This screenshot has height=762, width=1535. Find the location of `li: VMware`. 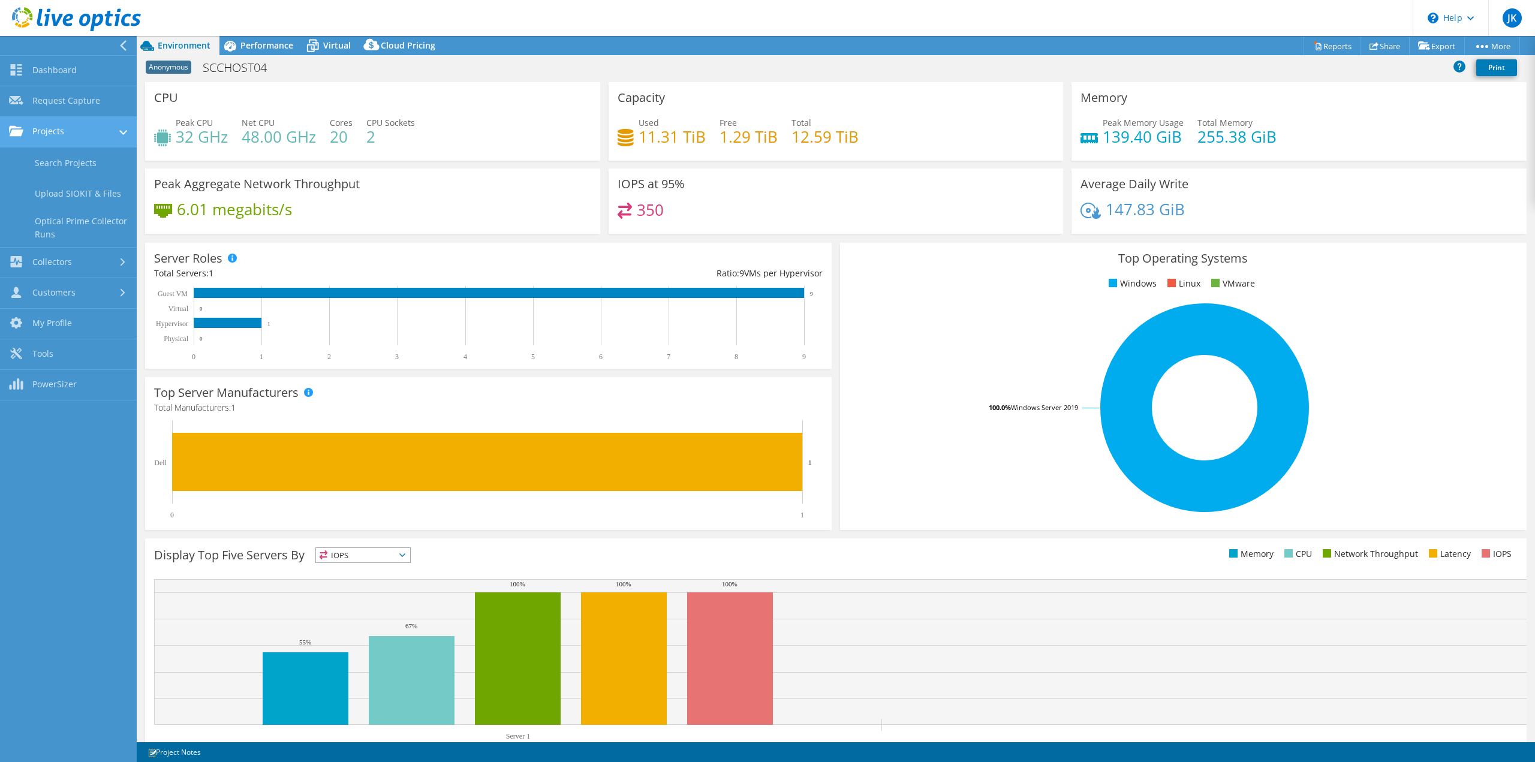

li: VMware is located at coordinates (1231, 284).